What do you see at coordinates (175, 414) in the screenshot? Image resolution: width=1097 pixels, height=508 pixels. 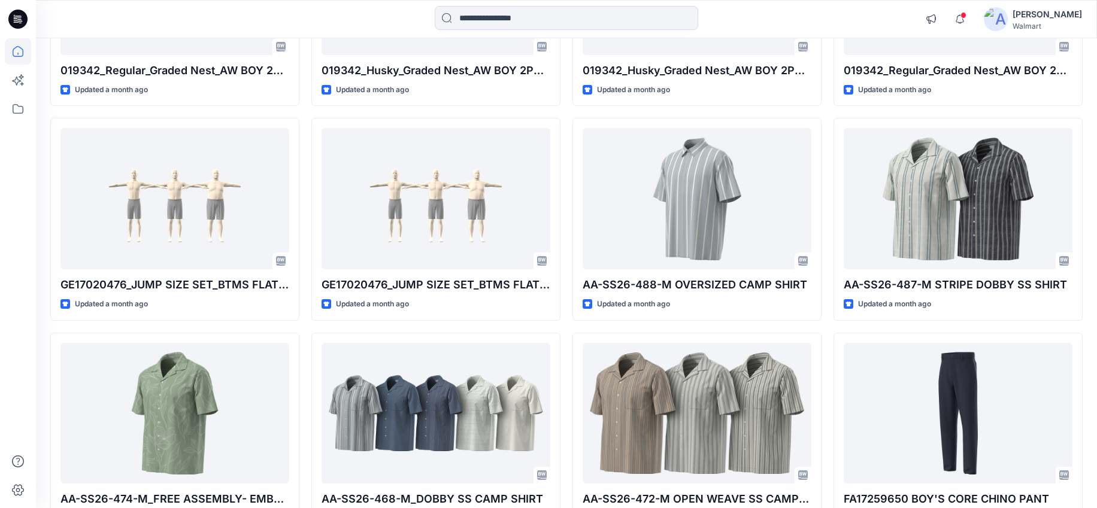 I see `a: AA-SS26-474-M_FREE ASSEMBLY- EMBROIDERED CAMP SHIRT` at bounding box center [175, 414].